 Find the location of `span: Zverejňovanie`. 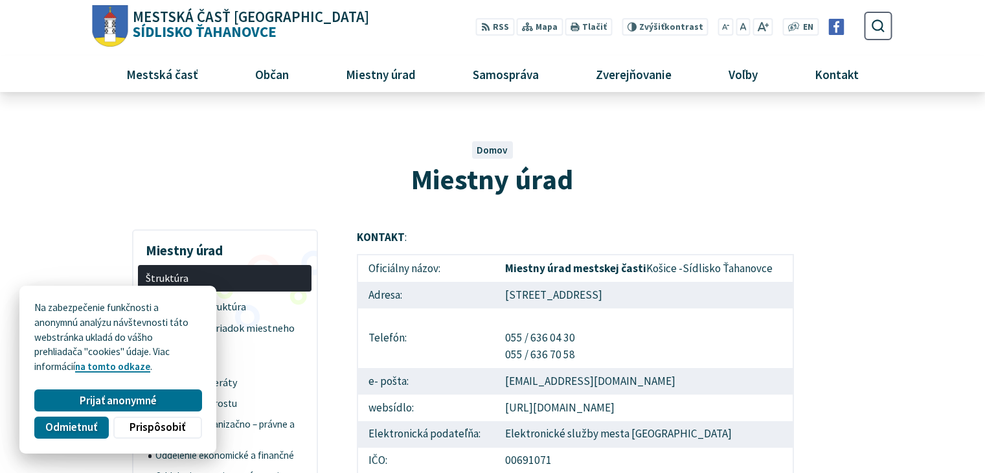

span: Zverejňovanie is located at coordinates (633, 74).